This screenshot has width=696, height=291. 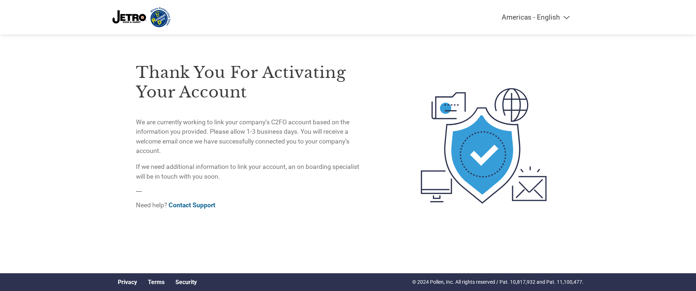 What do you see at coordinates (156, 282) in the screenshot?
I see `a: Terms` at bounding box center [156, 282].